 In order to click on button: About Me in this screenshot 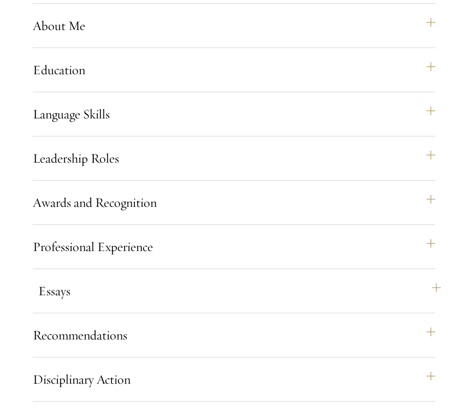, I will do `click(234, 26)`.